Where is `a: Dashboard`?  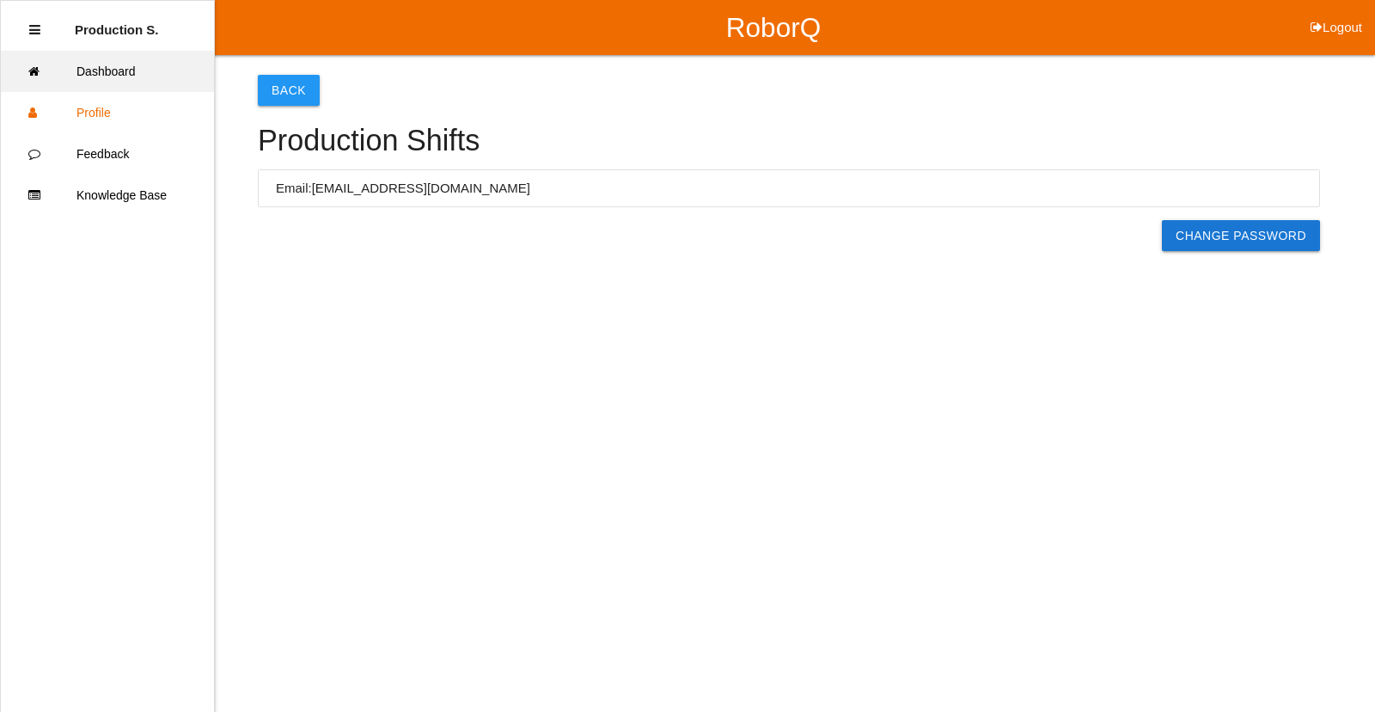 a: Dashboard is located at coordinates (107, 71).